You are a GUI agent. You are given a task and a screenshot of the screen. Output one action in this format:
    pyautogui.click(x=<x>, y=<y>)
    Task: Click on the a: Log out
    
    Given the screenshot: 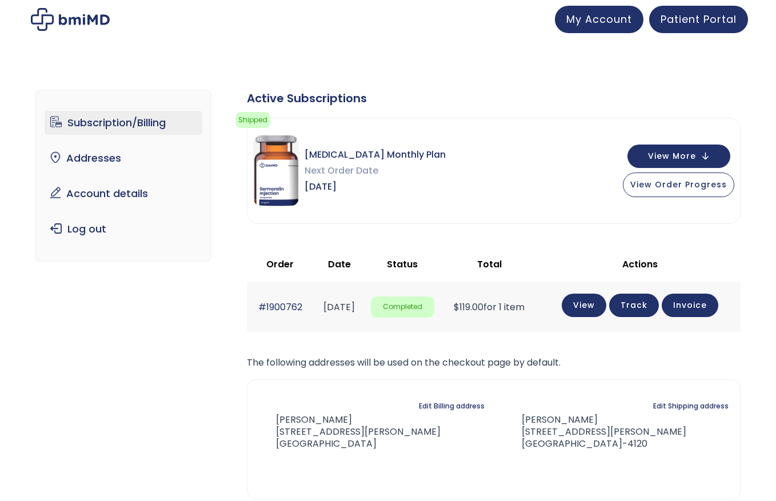 What is the action you would take?
    pyautogui.click(x=123, y=229)
    